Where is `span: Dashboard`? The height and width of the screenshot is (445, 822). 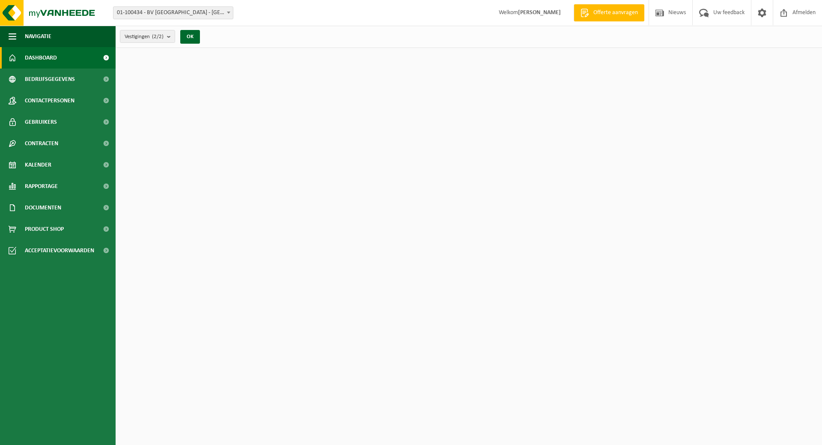
span: Dashboard is located at coordinates (41, 58).